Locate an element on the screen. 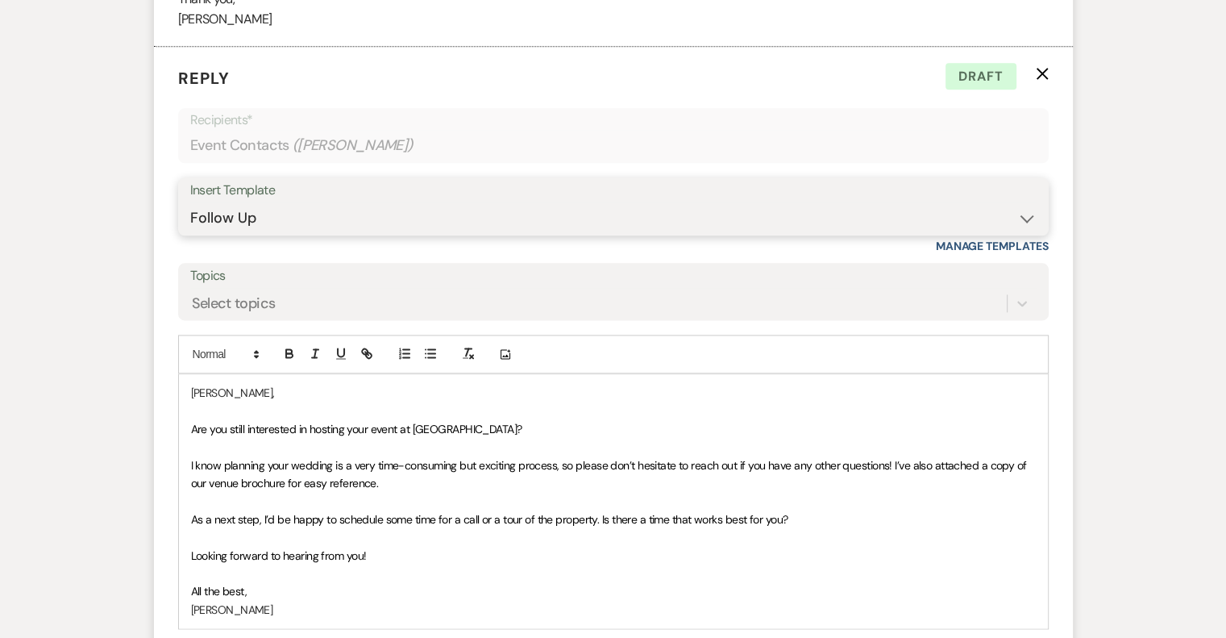 This screenshot has height=638, width=1226. div: Insert Template is located at coordinates (614, 190).